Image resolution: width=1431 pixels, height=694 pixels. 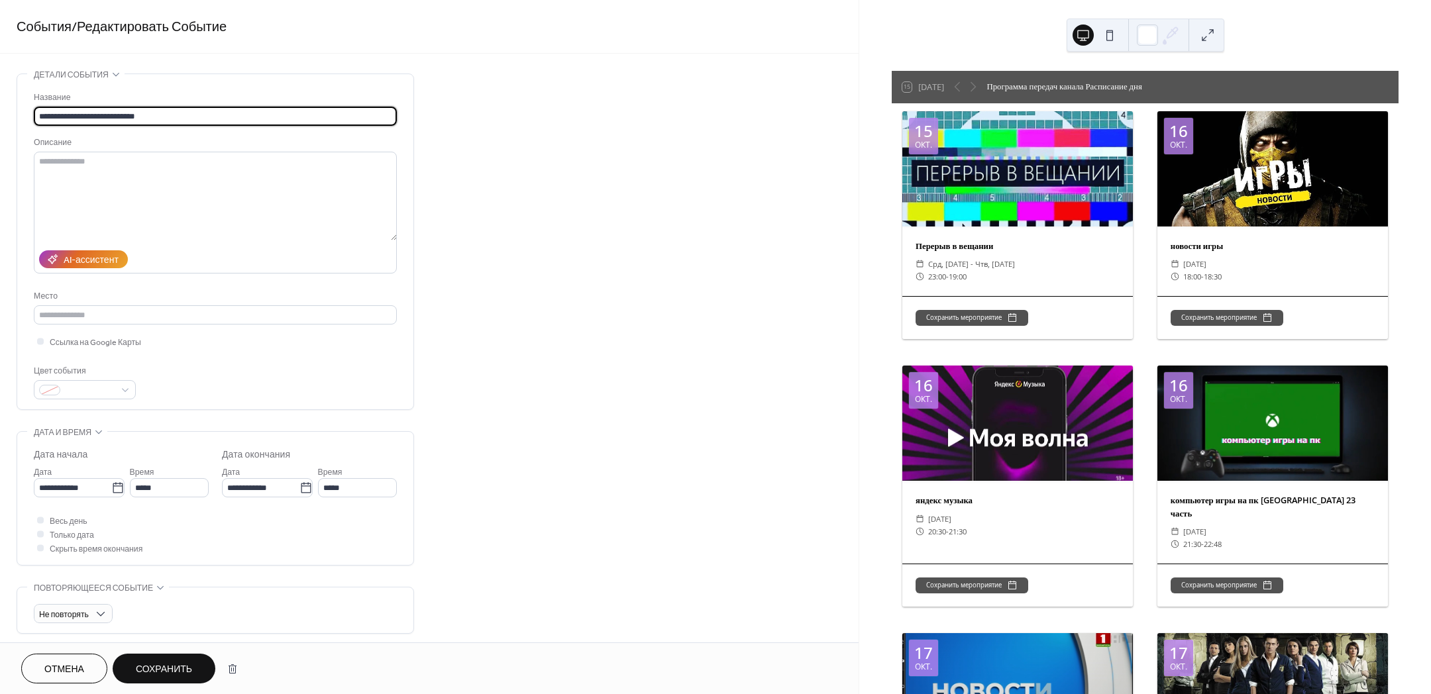 What do you see at coordinates (91, 260) in the screenshot?
I see `div: AI-ассистент` at bounding box center [91, 260].